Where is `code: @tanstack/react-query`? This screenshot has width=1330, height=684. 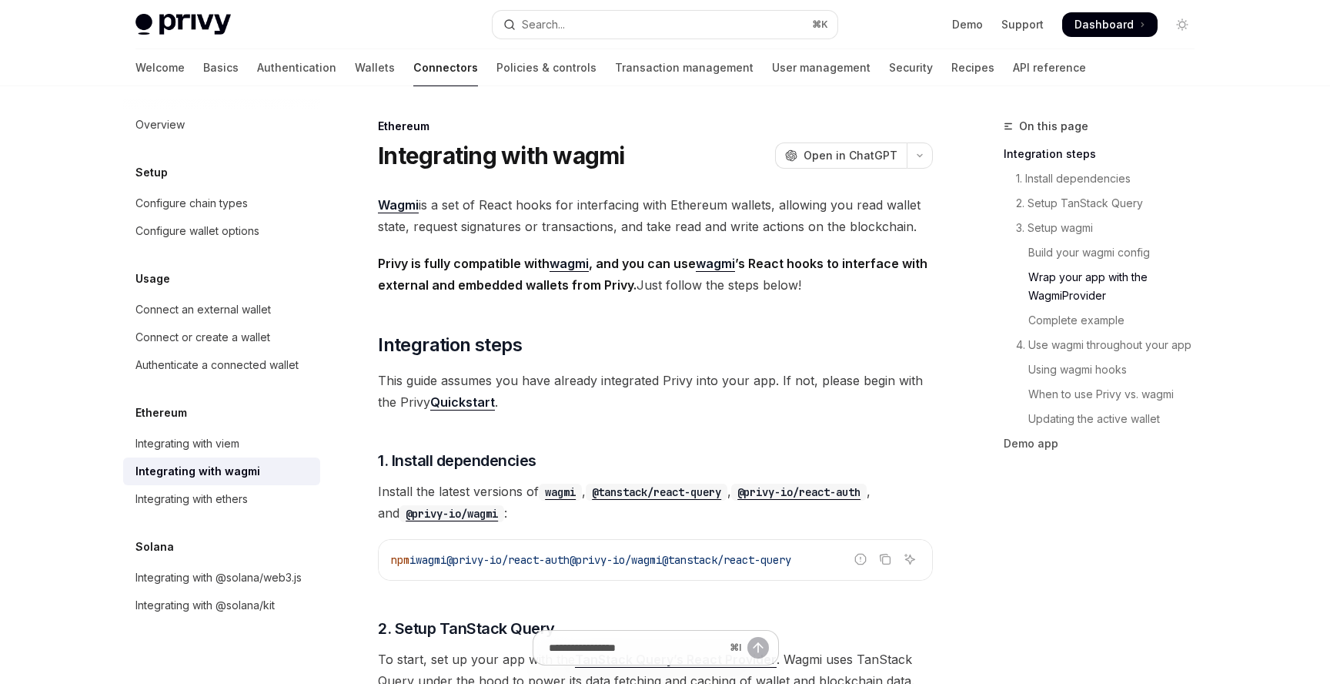 code: @tanstack/react-query is located at coordinates (657, 492).